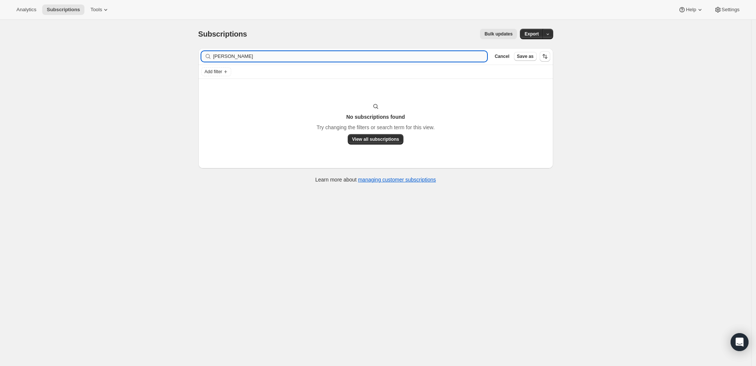 The image size is (756, 366). I want to click on span: Save as, so click(525, 56).